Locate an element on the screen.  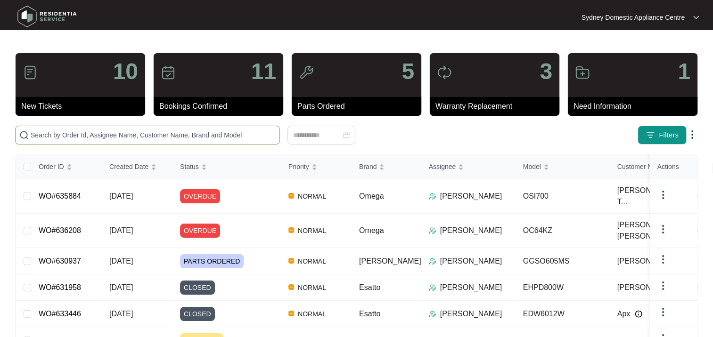
a: WO#633446 is located at coordinates (60, 314).